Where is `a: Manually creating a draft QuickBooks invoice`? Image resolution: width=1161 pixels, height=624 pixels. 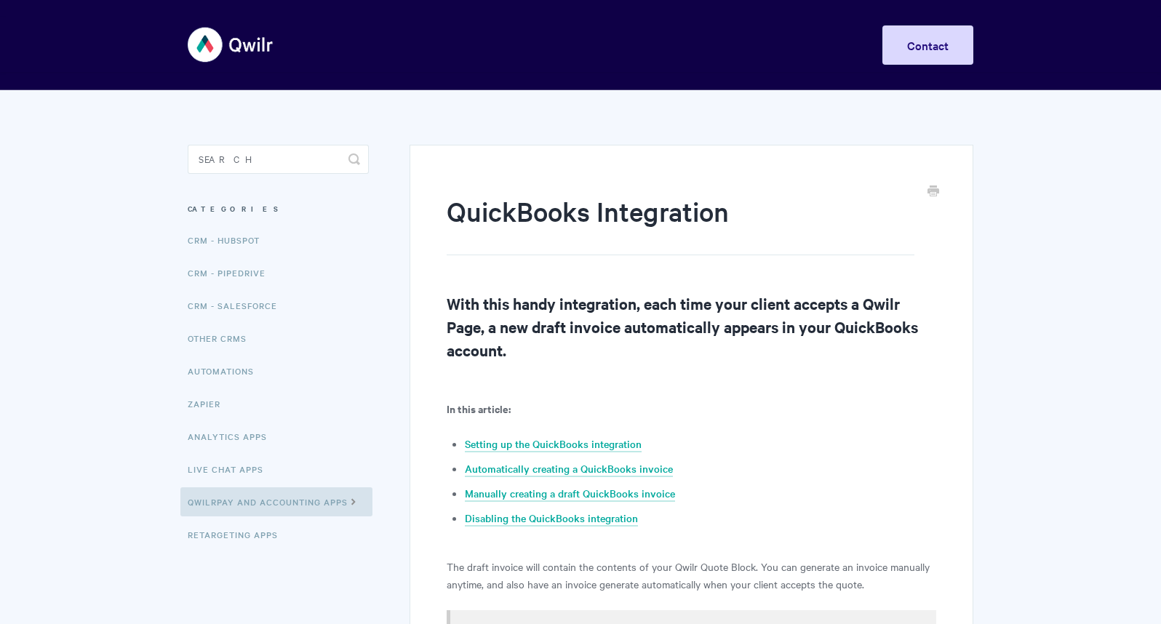
a: Manually creating a draft QuickBooks invoice is located at coordinates (569, 494).